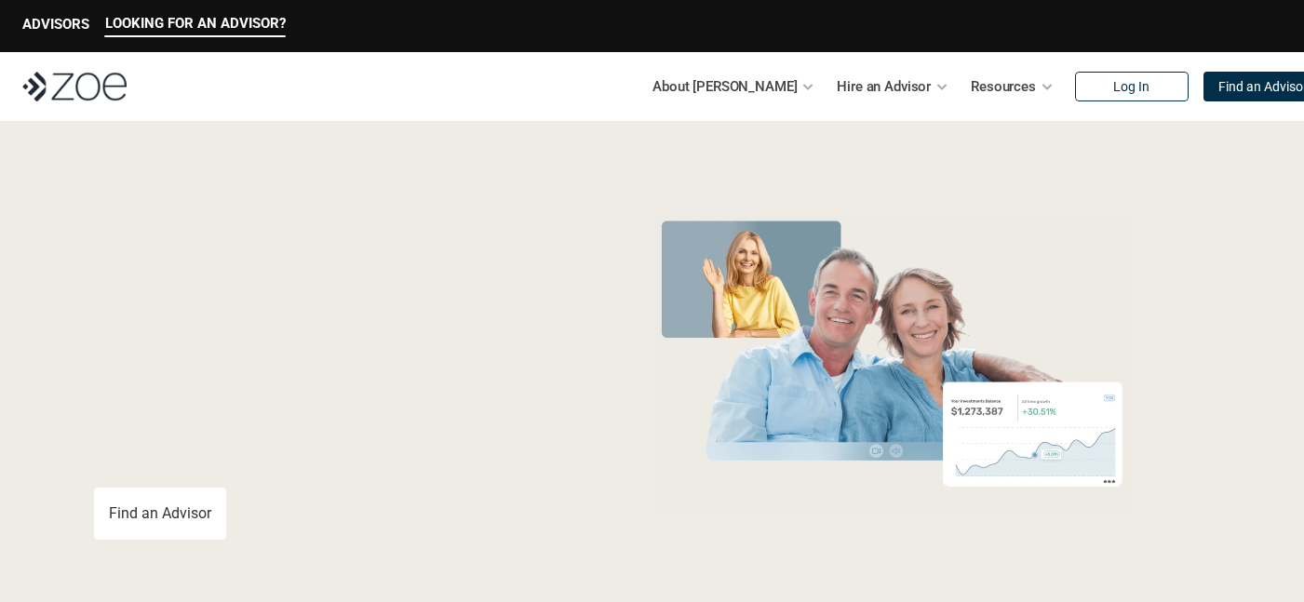 The height and width of the screenshot is (602, 1304). Describe the element at coordinates (301, 241) in the screenshot. I see `span: Grow Your Wealth` at that location.